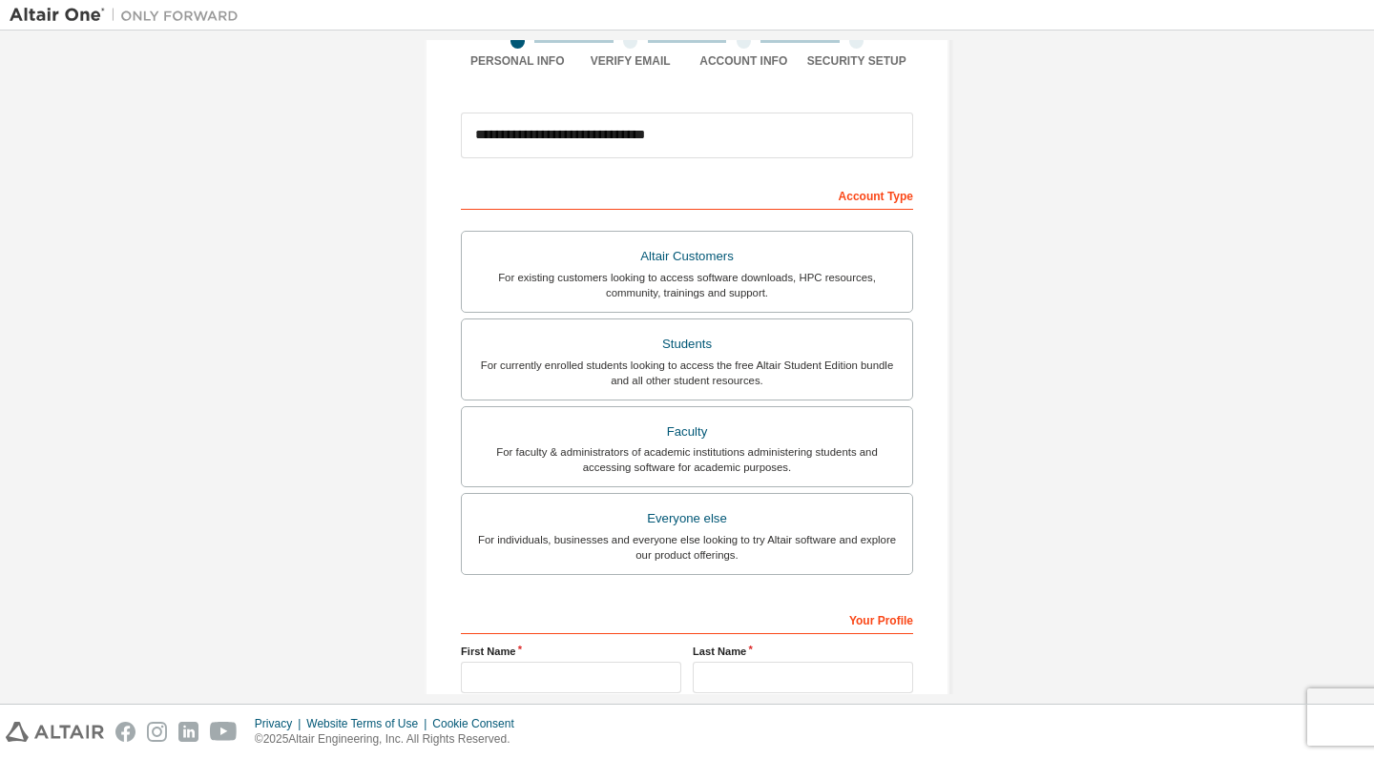 The image size is (1374, 759). Describe the element at coordinates (687, 344) in the screenshot. I see `div: Students` at that location.